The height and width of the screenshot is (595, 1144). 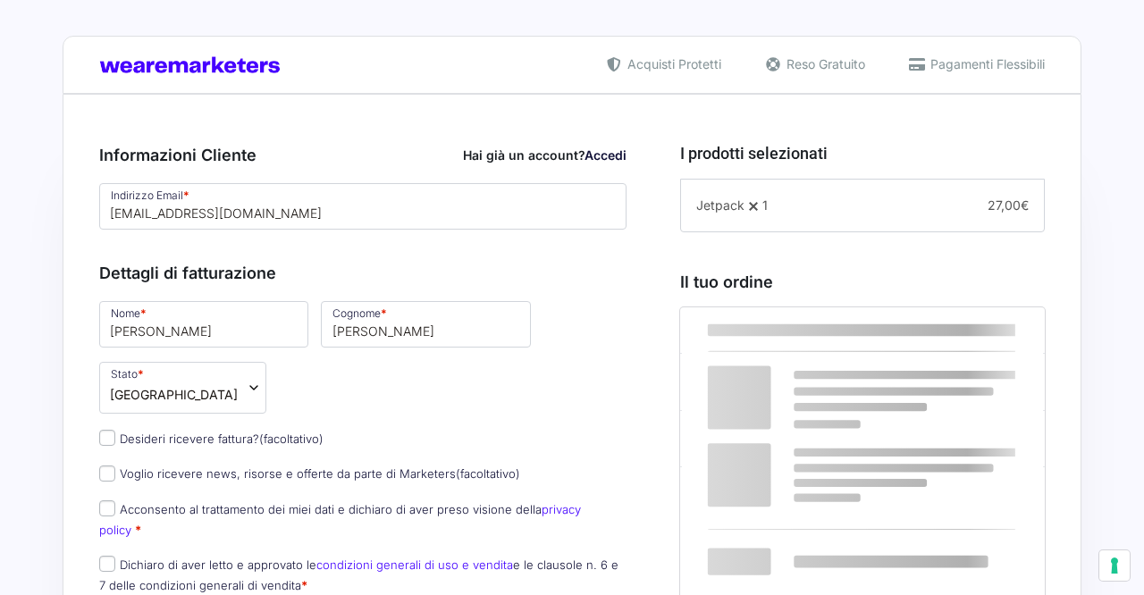 I want to click on th: Prodotto, so click(x=785, y=331).